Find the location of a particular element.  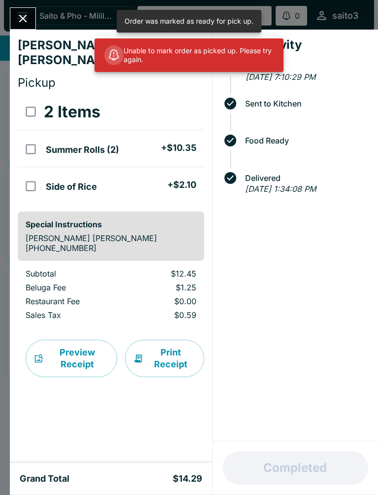

span: Delivered is located at coordinates (305, 178).